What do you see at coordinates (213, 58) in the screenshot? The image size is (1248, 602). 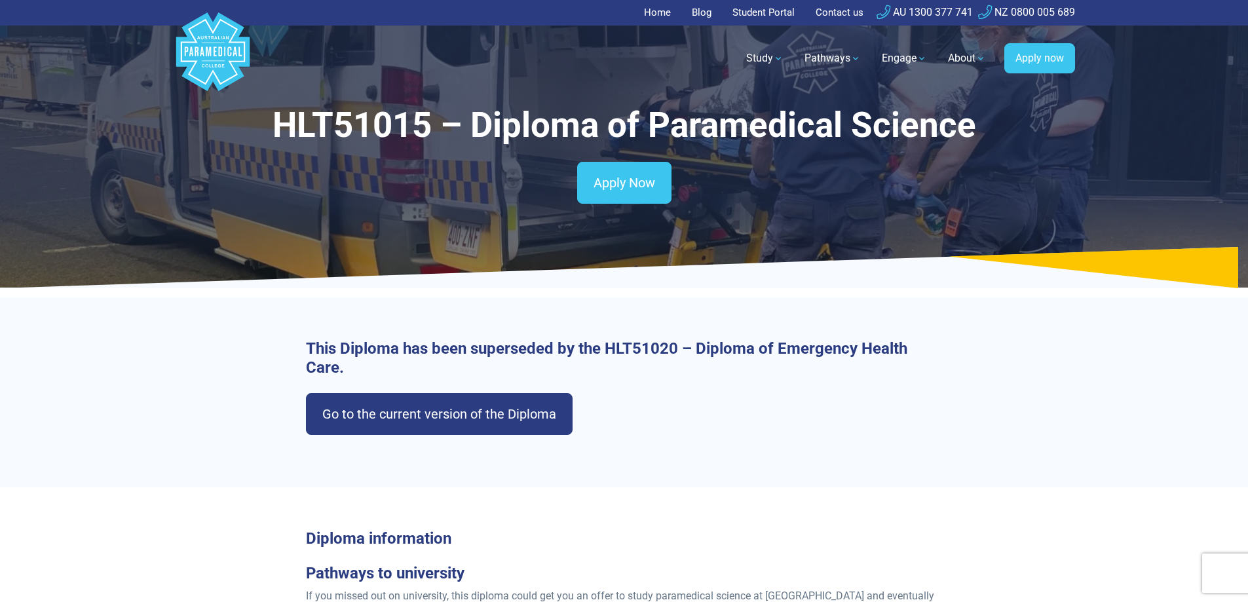 I see `a: Australian Paramedical College` at bounding box center [213, 58].